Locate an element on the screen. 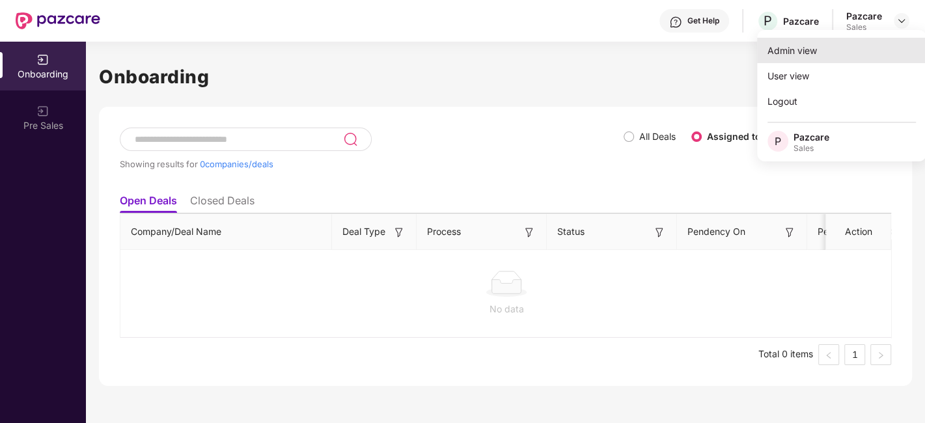 This screenshot has height=423, width=925. h1: Onboarding is located at coordinates (505, 77).